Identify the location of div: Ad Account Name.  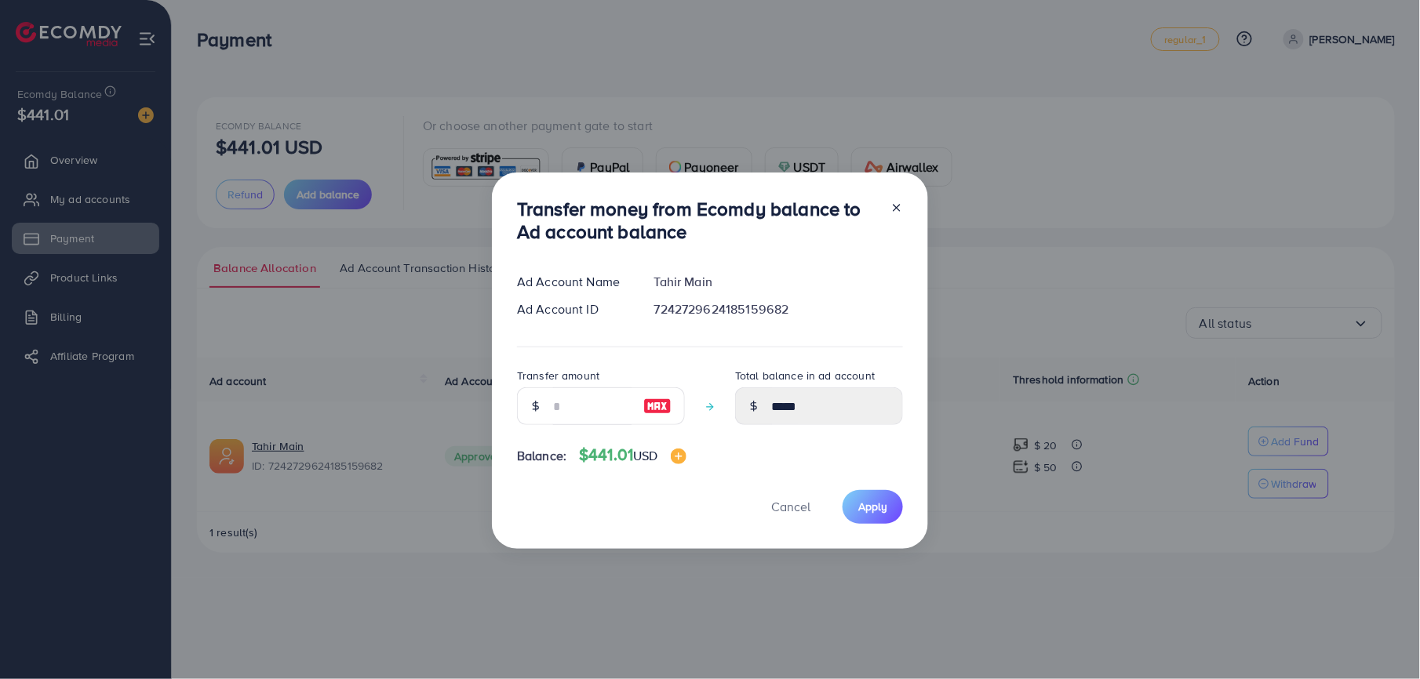
(573, 282).